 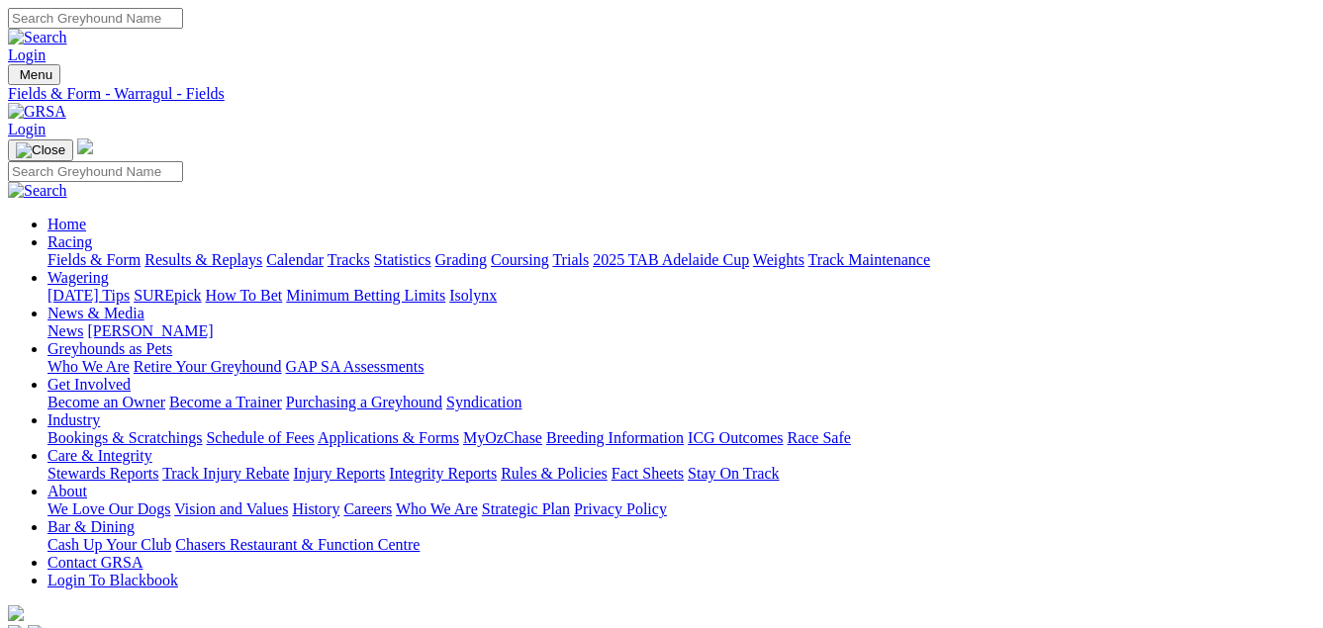 I want to click on a: Tracks, so click(x=348, y=259).